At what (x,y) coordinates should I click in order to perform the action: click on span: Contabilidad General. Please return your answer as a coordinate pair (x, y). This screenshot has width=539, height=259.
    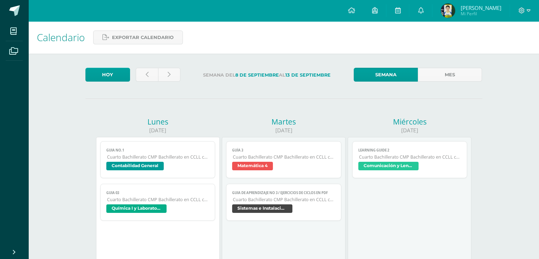
    Looking at the image, I should click on (135, 166).